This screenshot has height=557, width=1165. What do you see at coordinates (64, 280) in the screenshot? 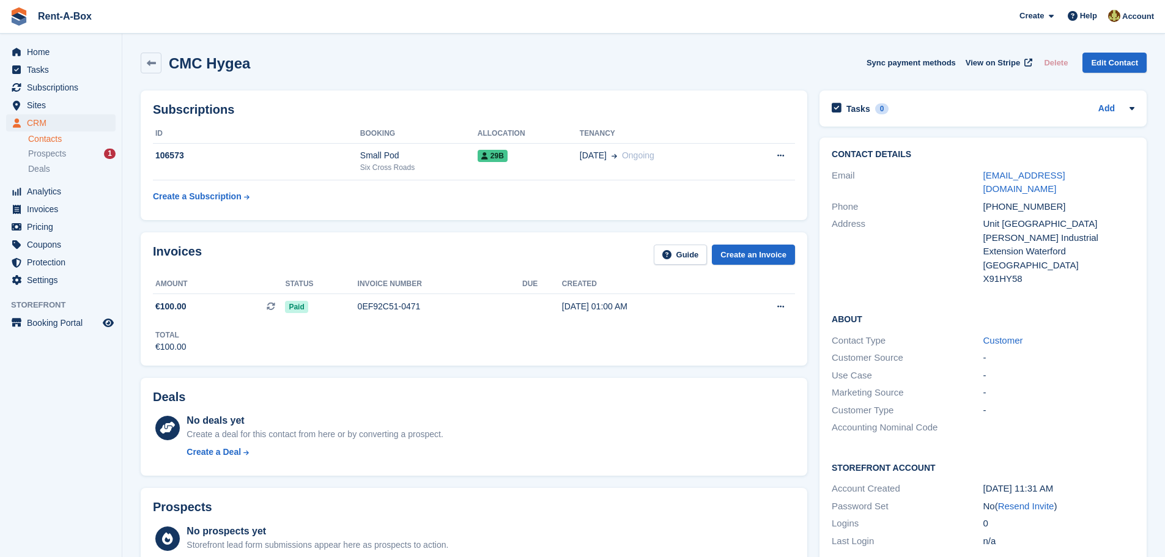
I see `span: Settings` at bounding box center [64, 280].